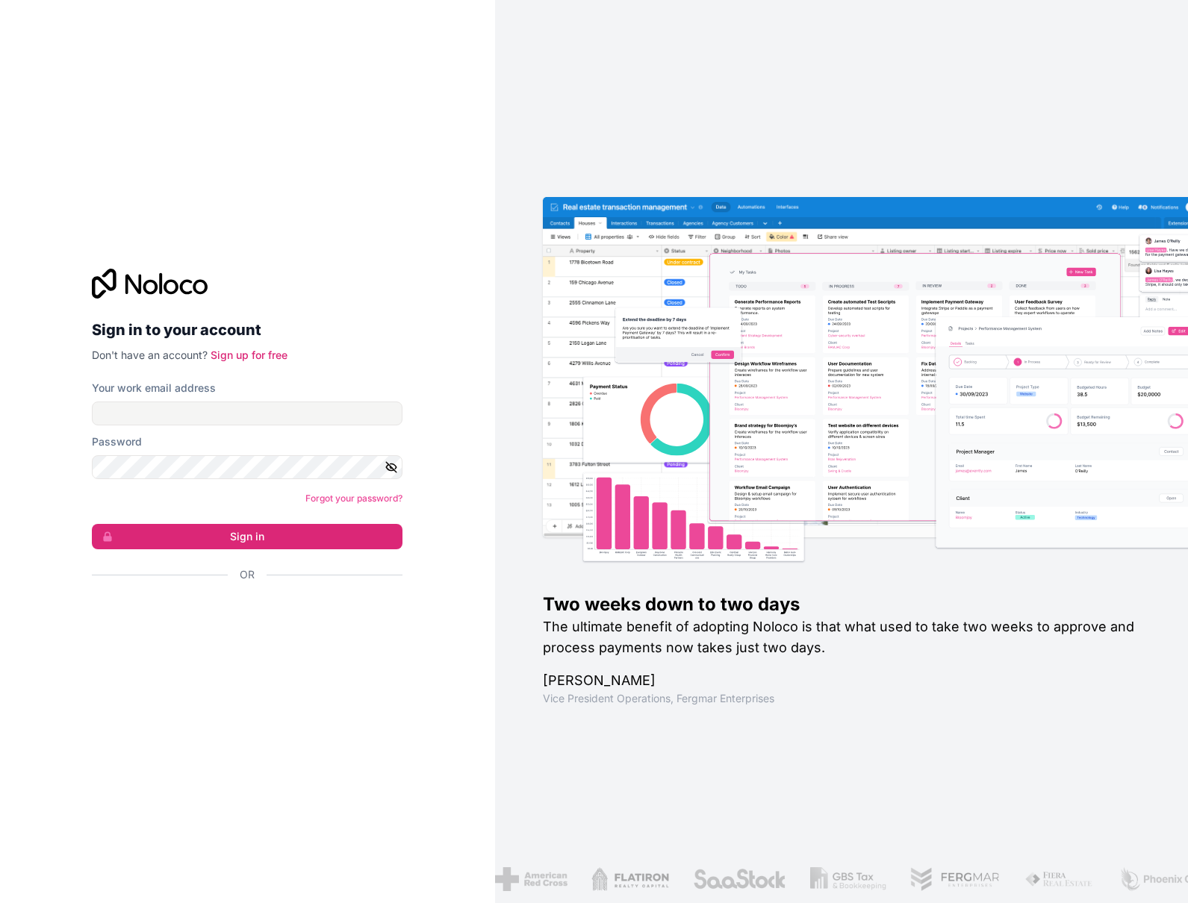 Image resolution: width=1188 pixels, height=903 pixels. What do you see at coordinates (154, 388) in the screenshot?
I see `label: Your work email address` at bounding box center [154, 388].